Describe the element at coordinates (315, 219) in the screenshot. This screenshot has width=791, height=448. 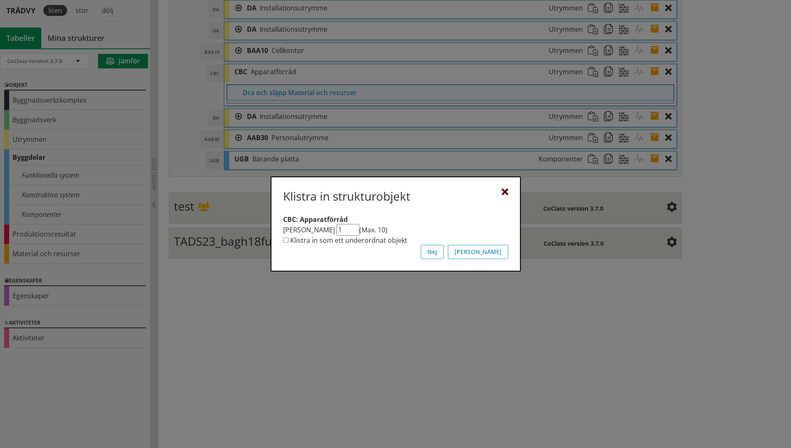
I see `label: CBC: Apparatförråd` at that location.